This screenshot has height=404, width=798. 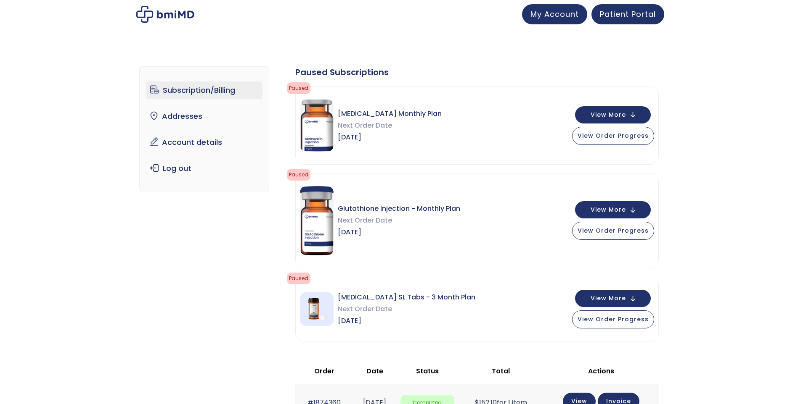 I want to click on a: Subscription/Billing, so click(x=204, y=90).